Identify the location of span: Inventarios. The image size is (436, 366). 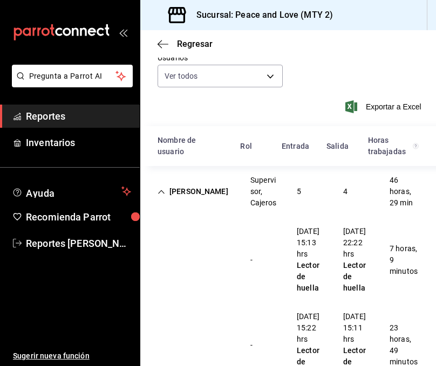
(78, 142).